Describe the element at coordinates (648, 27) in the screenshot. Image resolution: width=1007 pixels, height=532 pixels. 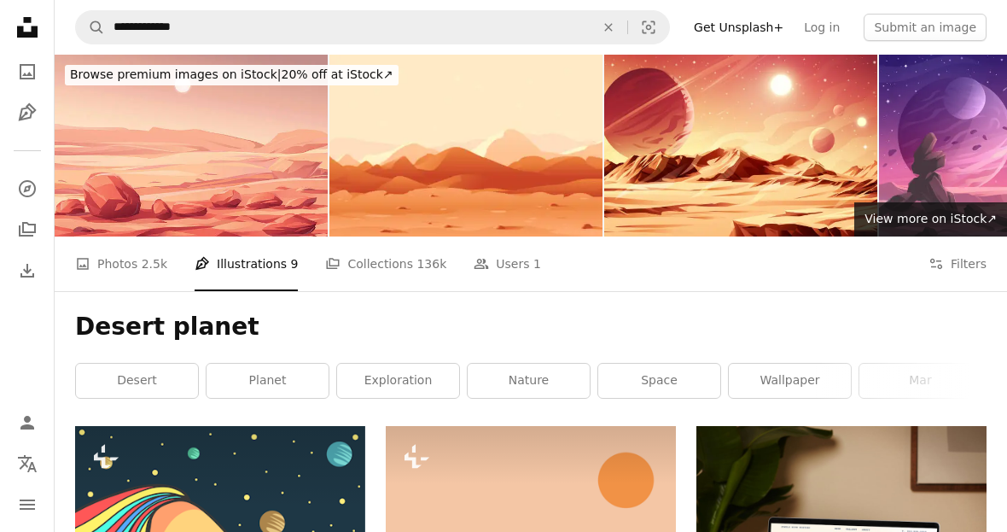
I see `button: Visual search` at that location.